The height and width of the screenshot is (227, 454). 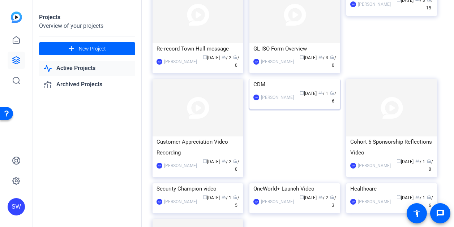 What do you see at coordinates (236, 202) in the screenshot?
I see `span: / 5` at bounding box center [236, 202].